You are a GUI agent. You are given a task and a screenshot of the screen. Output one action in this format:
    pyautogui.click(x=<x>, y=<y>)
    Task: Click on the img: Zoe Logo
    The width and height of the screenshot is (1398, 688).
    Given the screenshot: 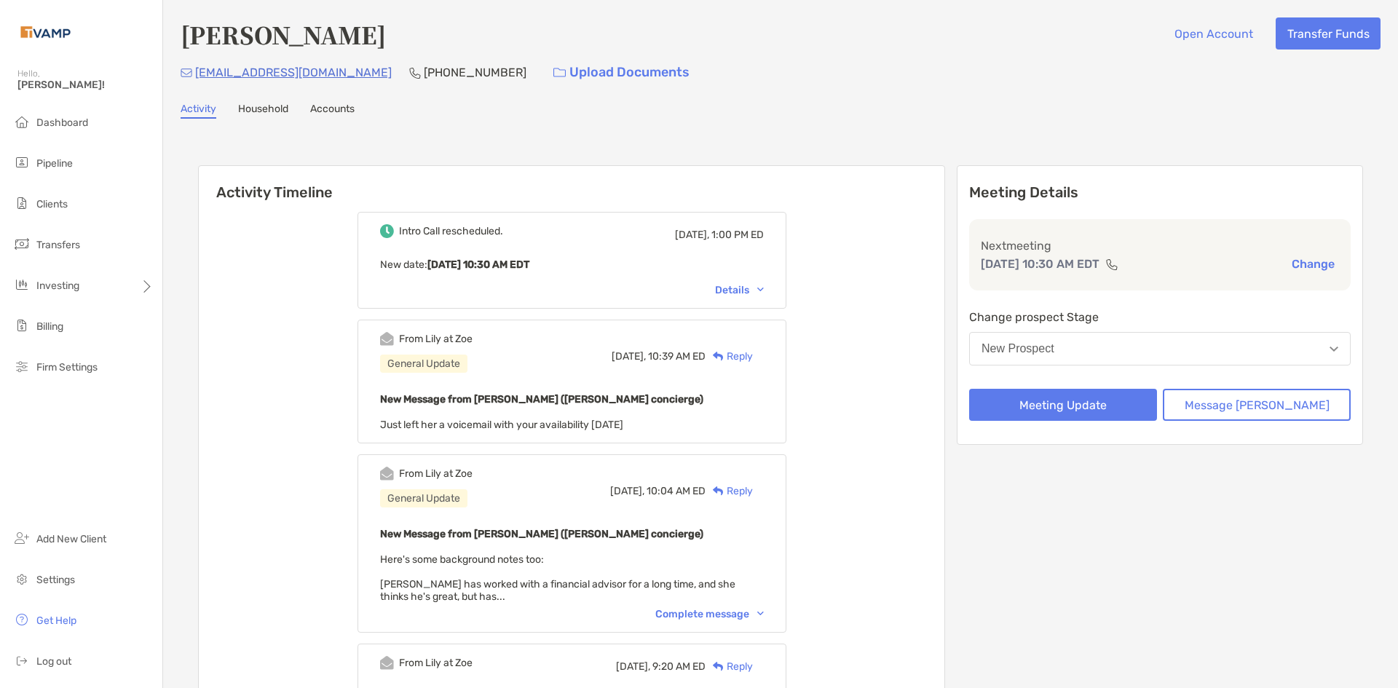 What is the action you would take?
    pyautogui.click(x=45, y=32)
    